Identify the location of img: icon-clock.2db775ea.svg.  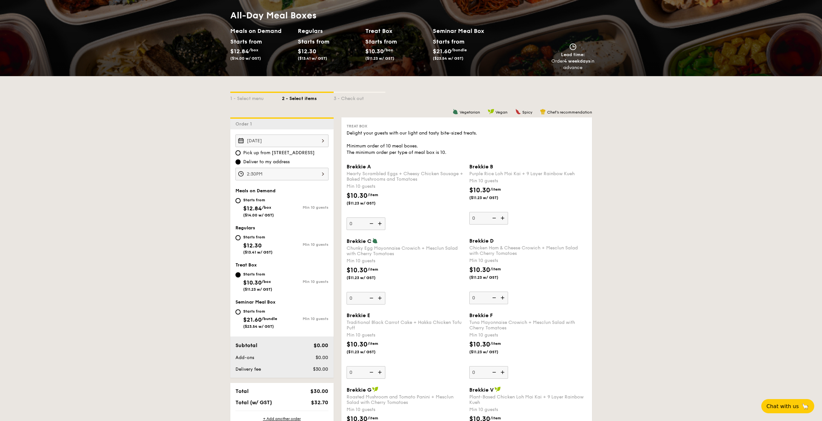
(573, 47).